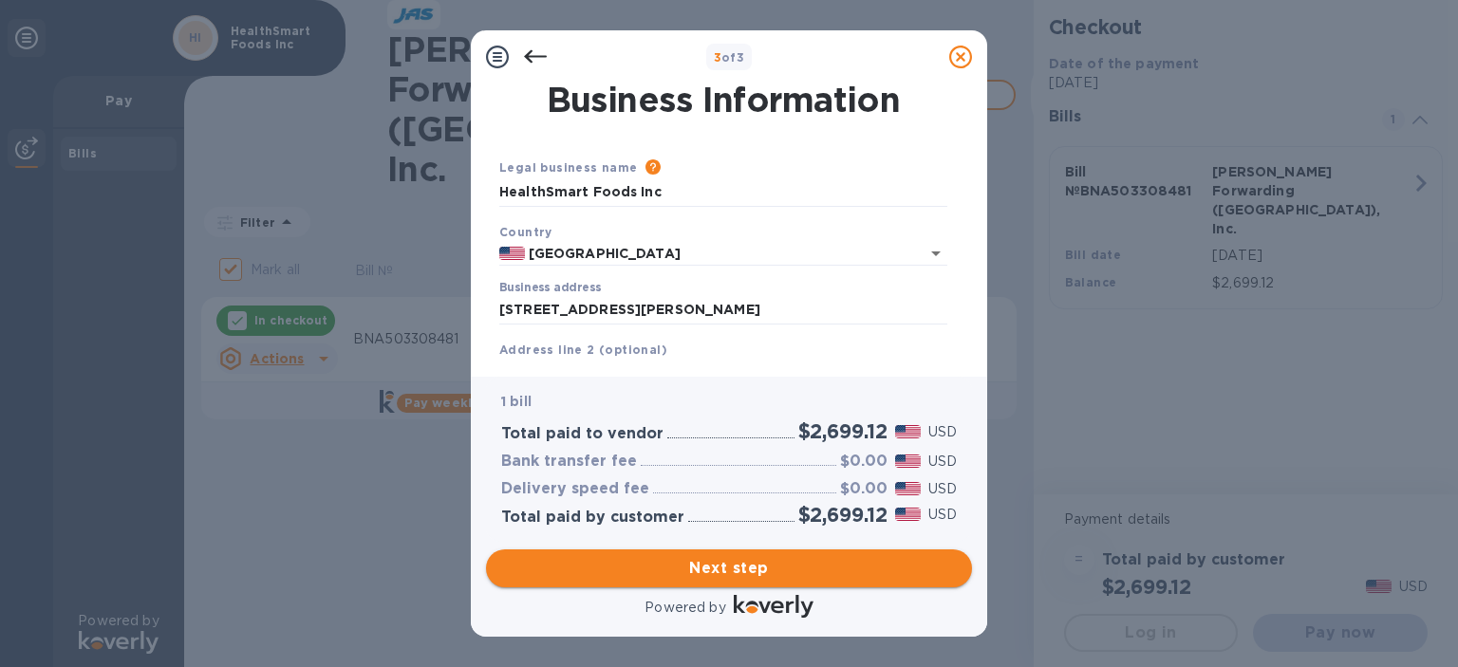 The image size is (1458, 667). What do you see at coordinates (723, 193) in the screenshot?
I see `input: Enter legal business name` at bounding box center [723, 193].